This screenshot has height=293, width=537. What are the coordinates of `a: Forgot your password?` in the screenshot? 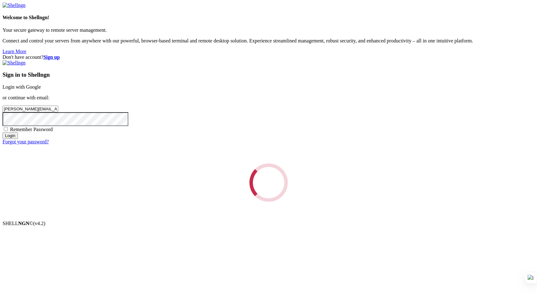 It's located at (25, 142).